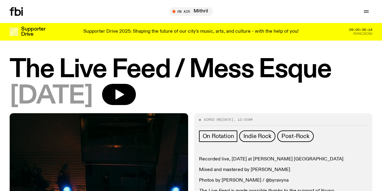  Describe the element at coordinates (219, 136) in the screenshot. I see `span: On Rotation` at that location.